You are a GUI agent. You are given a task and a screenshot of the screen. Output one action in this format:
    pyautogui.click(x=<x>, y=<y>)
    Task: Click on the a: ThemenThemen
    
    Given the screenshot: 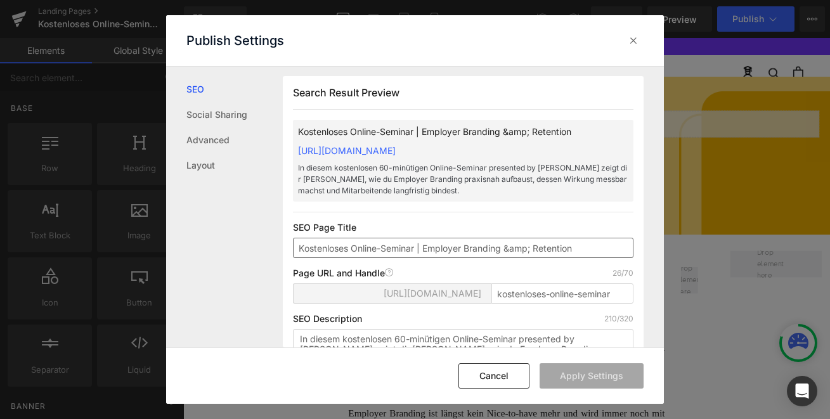 What is the action you would take?
    pyautogui.click(x=162, y=40)
    